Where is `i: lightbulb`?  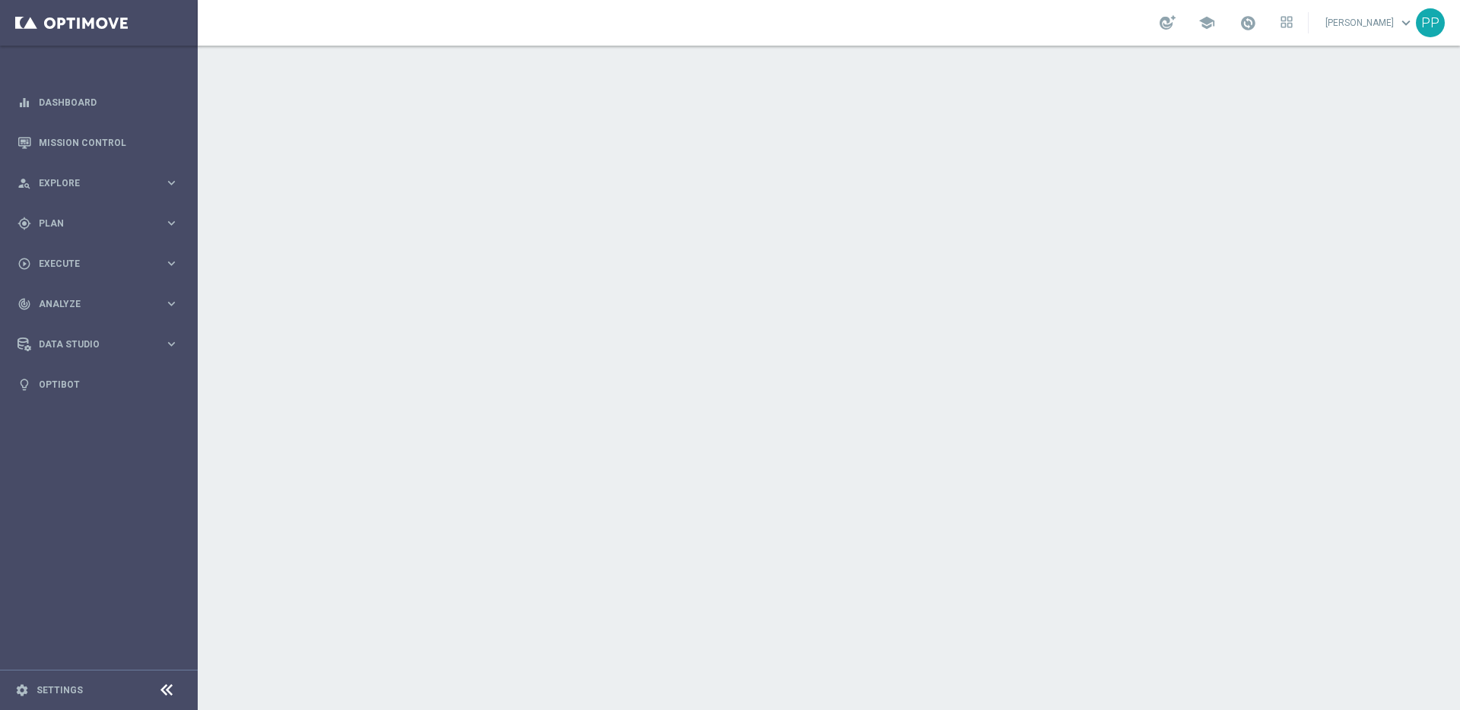
i: lightbulb is located at coordinates (24, 385).